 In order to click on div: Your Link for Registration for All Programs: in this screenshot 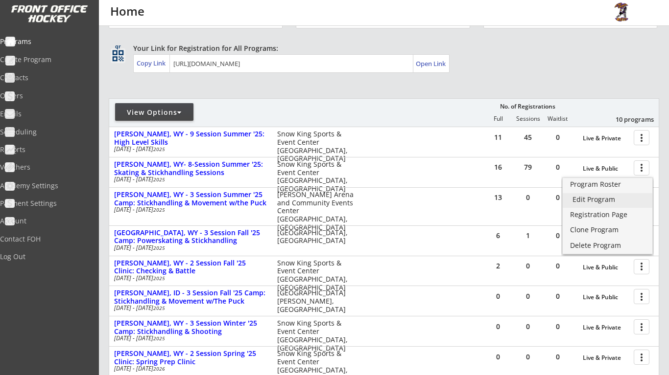, I will do `click(381, 48)`.